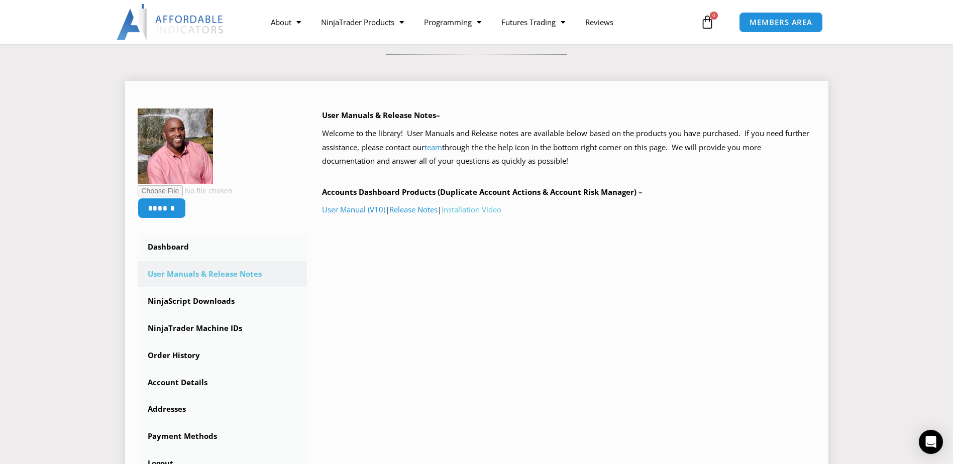  What do you see at coordinates (170, 22) in the screenshot?
I see `img: LogoAI | Affordable Indicators – NinjaTrader` at bounding box center [170, 22].